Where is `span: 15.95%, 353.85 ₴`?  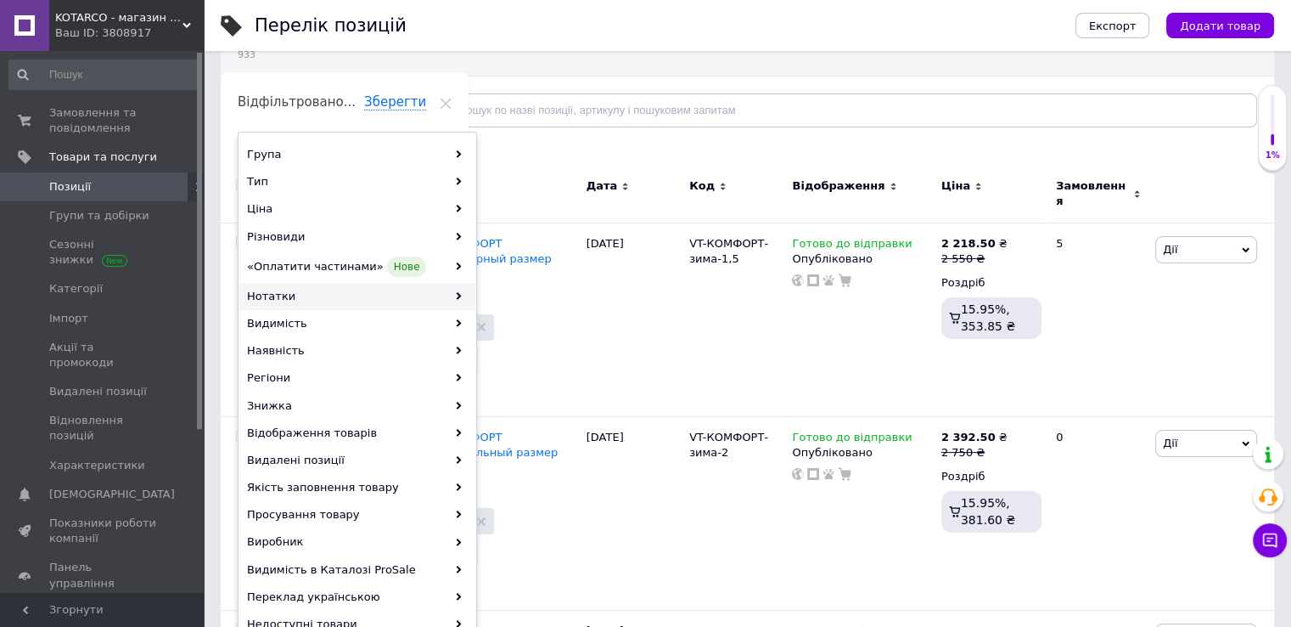
span: 15.95%, 353.85 ₴ is located at coordinates (988, 318).